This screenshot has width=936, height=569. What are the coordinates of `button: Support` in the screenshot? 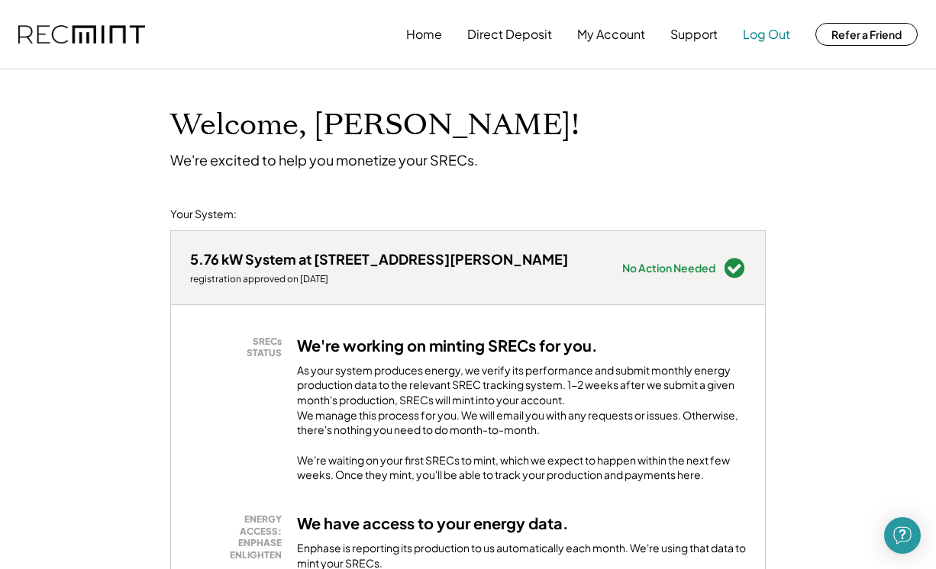 It's located at (694, 34).